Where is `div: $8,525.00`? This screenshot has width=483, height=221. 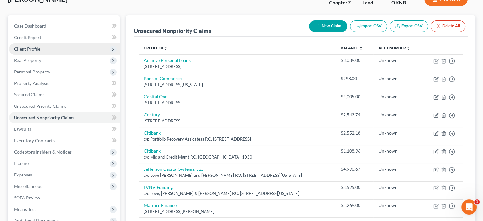 div: $8,525.00 is located at coordinates (355, 187).